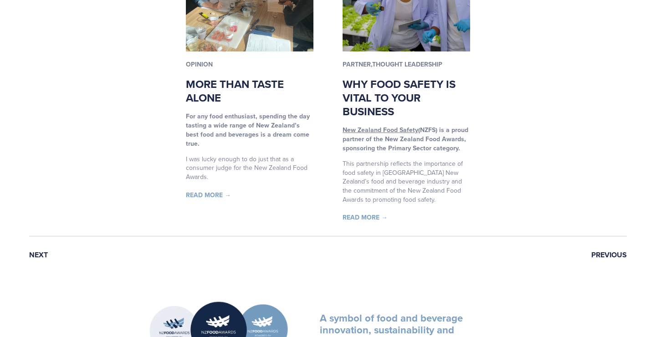 This screenshot has width=656, height=337. What do you see at coordinates (380, 130) in the screenshot?
I see `strong: New Zealand Food Safety` at bounding box center [380, 130].